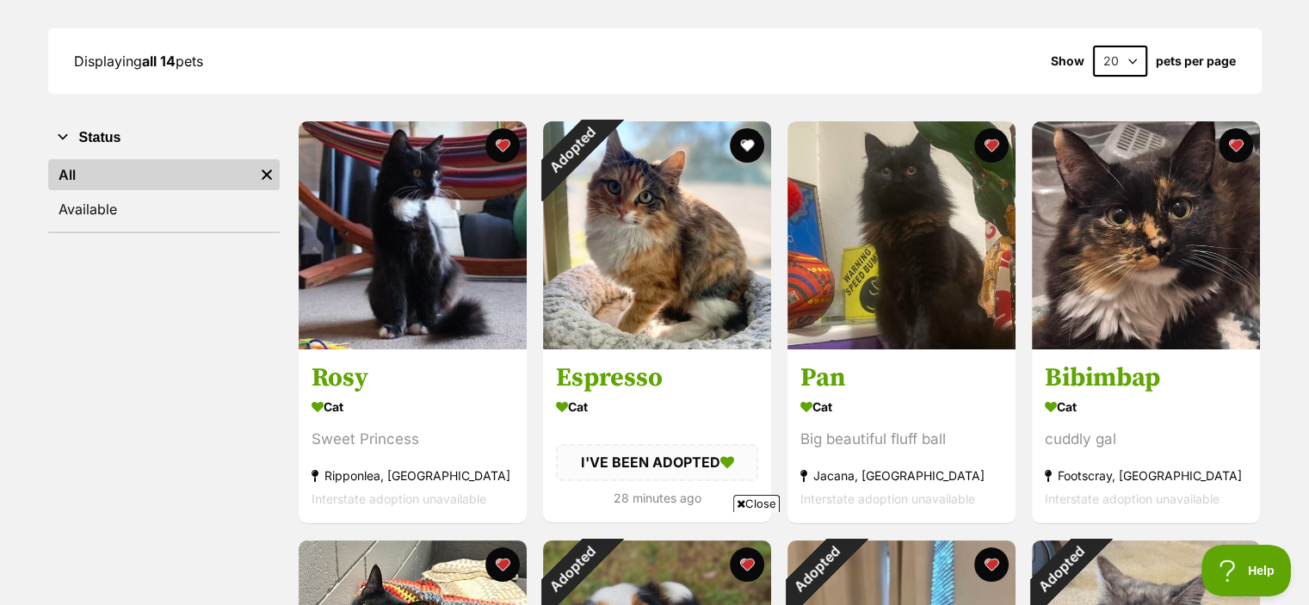 This screenshot has width=1309, height=605. What do you see at coordinates (901, 379) in the screenshot?
I see `h3: Pan` at bounding box center [901, 379].